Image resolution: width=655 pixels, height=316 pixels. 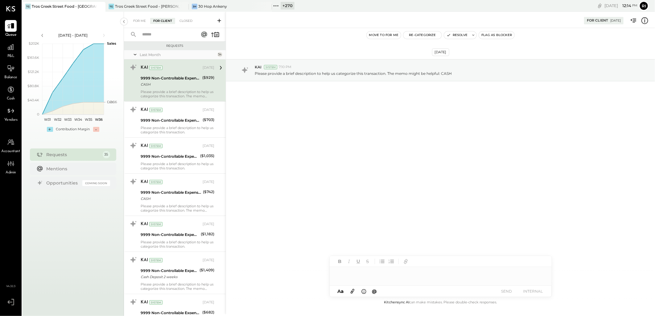 What do you see at coordinates (644, 6) in the screenshot?
I see `button: Ri` at bounding box center [644, 6].